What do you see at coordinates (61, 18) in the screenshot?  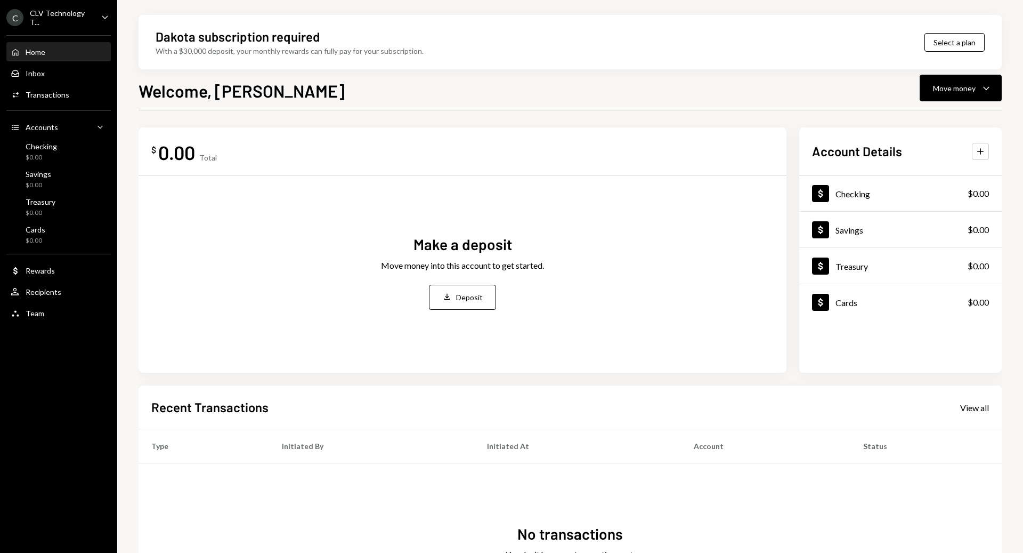 I see `div: CLV Technology T...` at bounding box center [61, 18].